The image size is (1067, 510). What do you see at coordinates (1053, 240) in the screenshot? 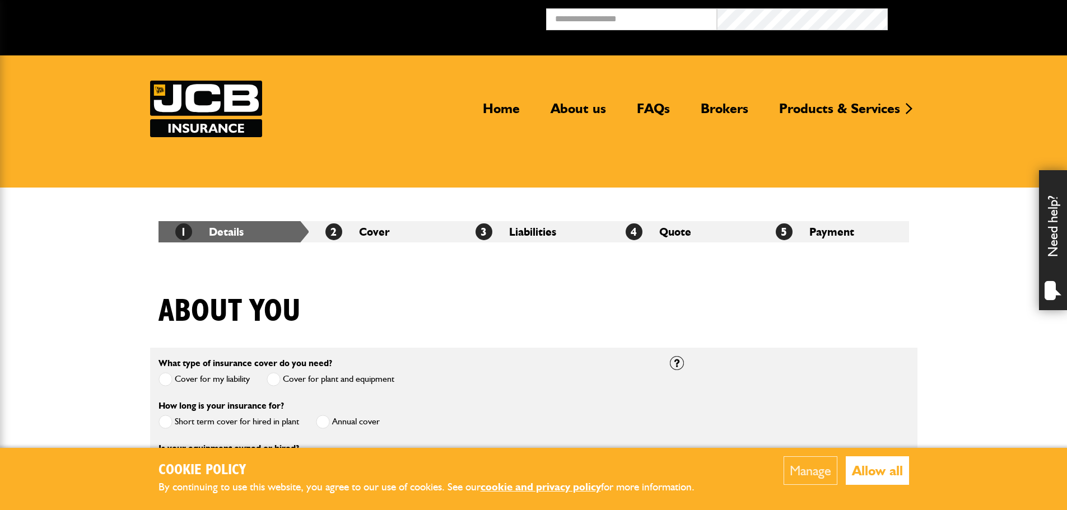
I see `div: Need help?` at bounding box center [1053, 240].